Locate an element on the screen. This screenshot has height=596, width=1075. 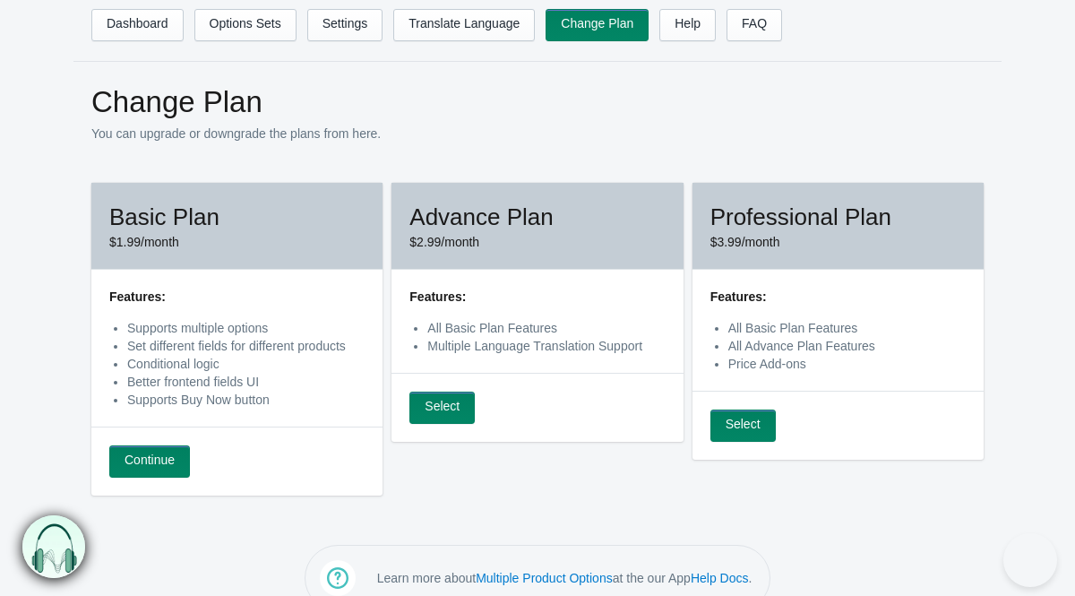
li: Multiple Language Translation Support is located at coordinates (545, 346).